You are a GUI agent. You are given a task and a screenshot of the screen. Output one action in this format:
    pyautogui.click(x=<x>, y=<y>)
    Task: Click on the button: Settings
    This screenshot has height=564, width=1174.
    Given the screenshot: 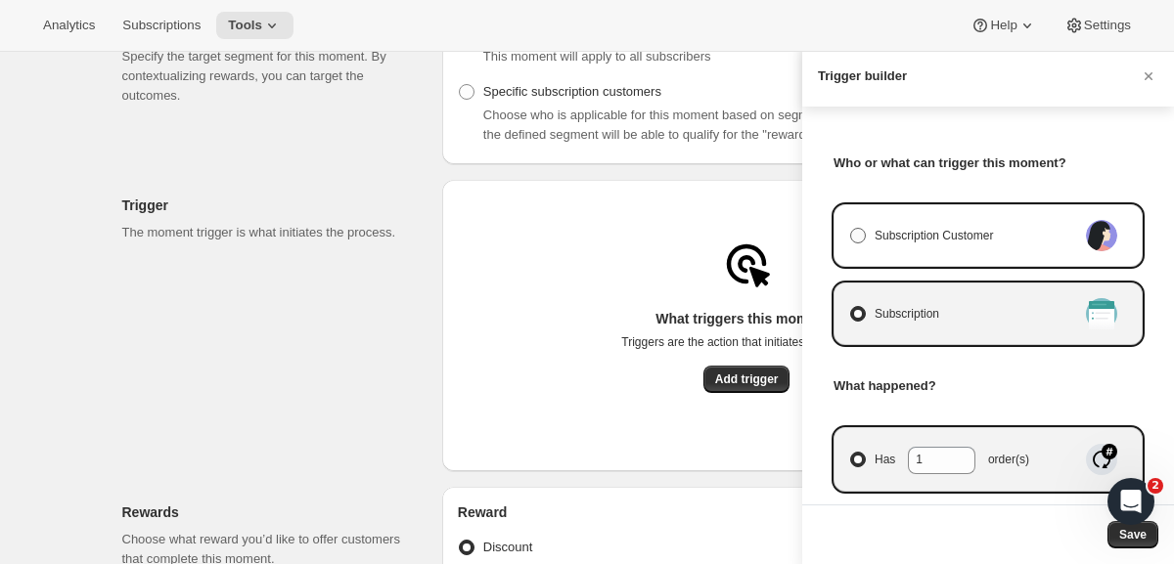 What is the action you would take?
    pyautogui.click(x=1097, y=25)
    